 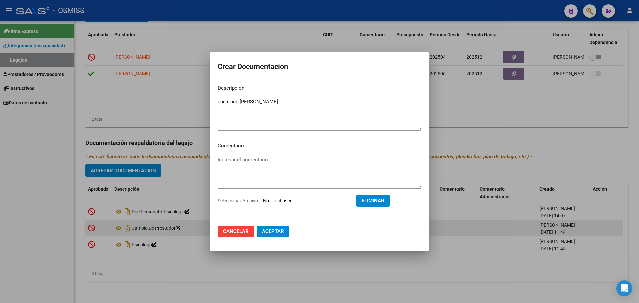 What do you see at coordinates (319, 146) in the screenshot?
I see `p: Comentario` at bounding box center [319, 146].